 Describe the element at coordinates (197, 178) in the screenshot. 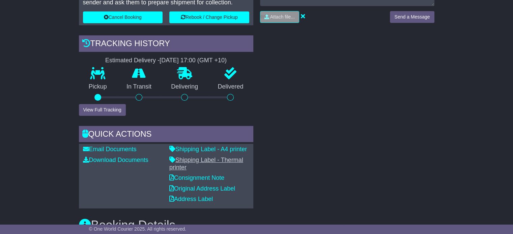

I see `a: Consignment Note` at that location.